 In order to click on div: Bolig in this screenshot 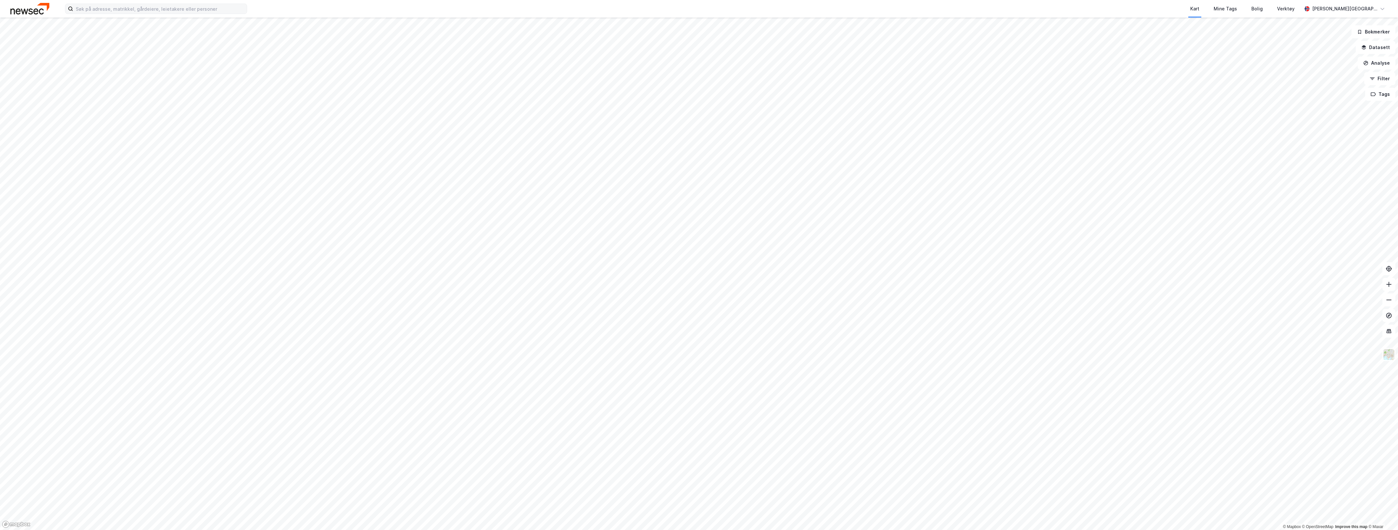, I will do `click(1257, 9)`.